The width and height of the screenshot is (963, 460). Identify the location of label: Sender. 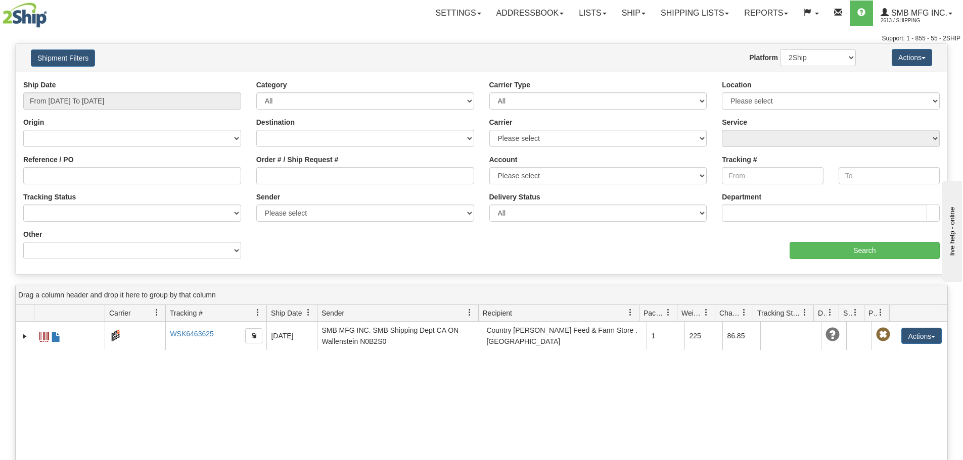
(268, 197).